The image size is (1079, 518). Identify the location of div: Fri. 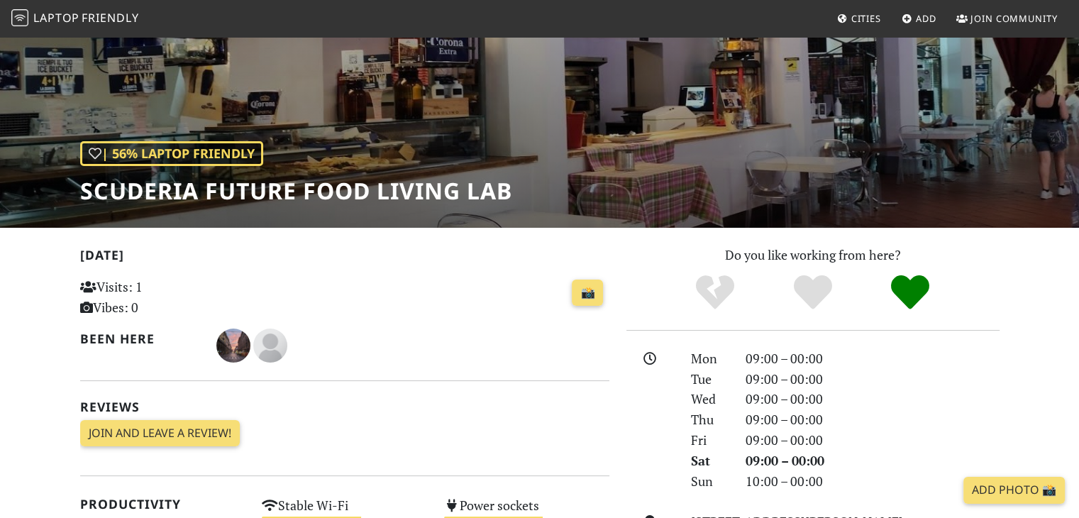
(709, 440).